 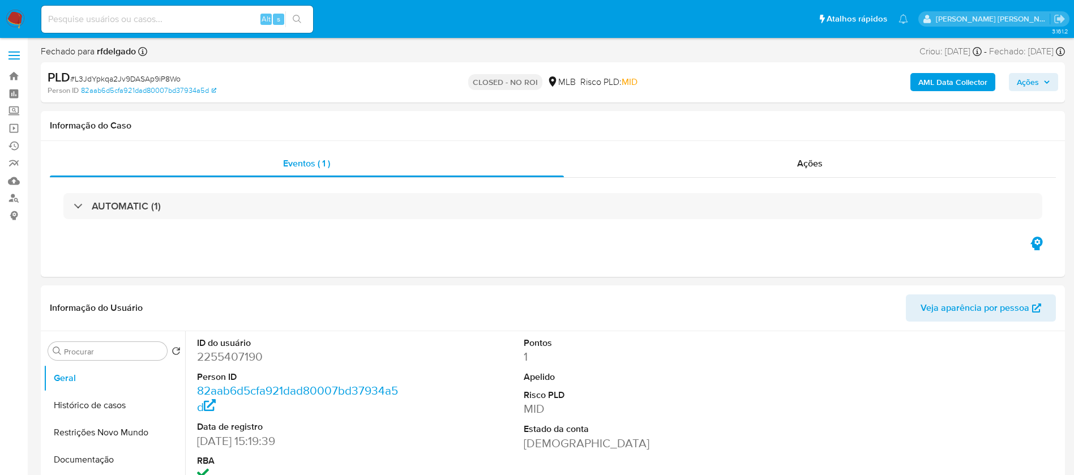 What do you see at coordinates (627, 395) in the screenshot?
I see `dt: Risco PLD` at bounding box center [627, 395].